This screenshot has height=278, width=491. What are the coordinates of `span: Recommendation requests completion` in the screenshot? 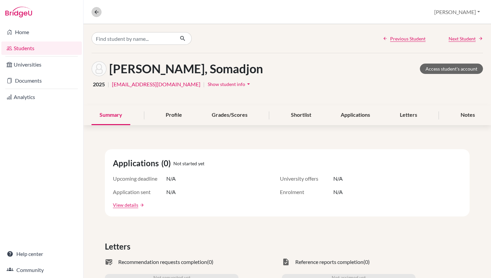 It's located at (163, 262).